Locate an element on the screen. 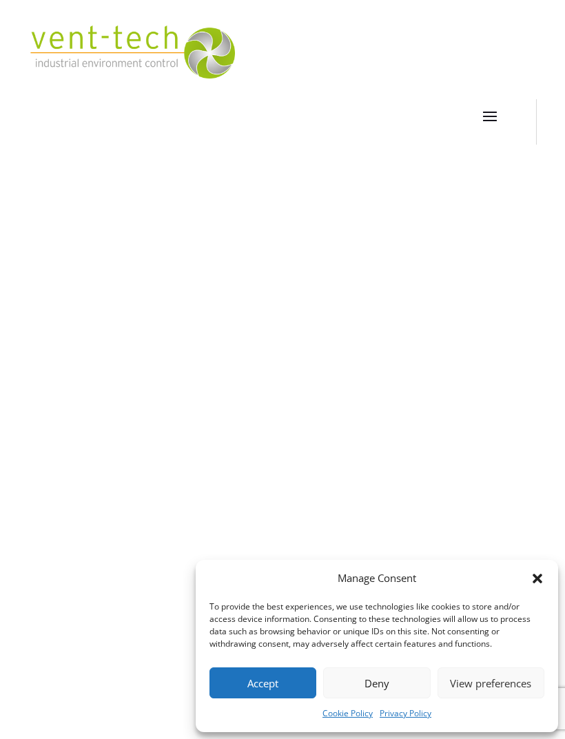 The height and width of the screenshot is (739, 565). button: Accept is located at coordinates (262, 682).